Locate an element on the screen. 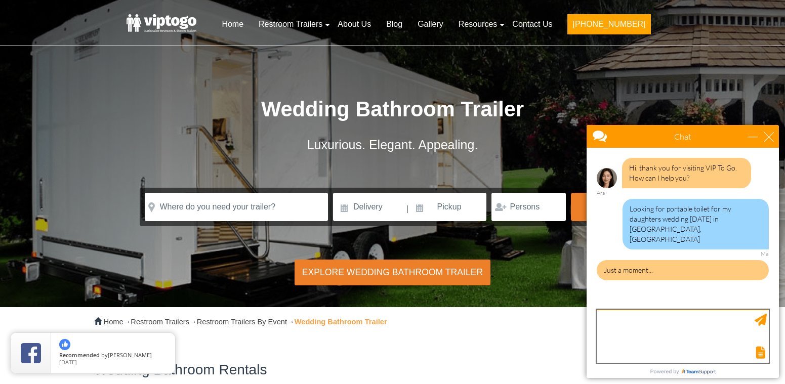 This screenshot has height=384, width=785. a: Contact Us is located at coordinates (532, 24).